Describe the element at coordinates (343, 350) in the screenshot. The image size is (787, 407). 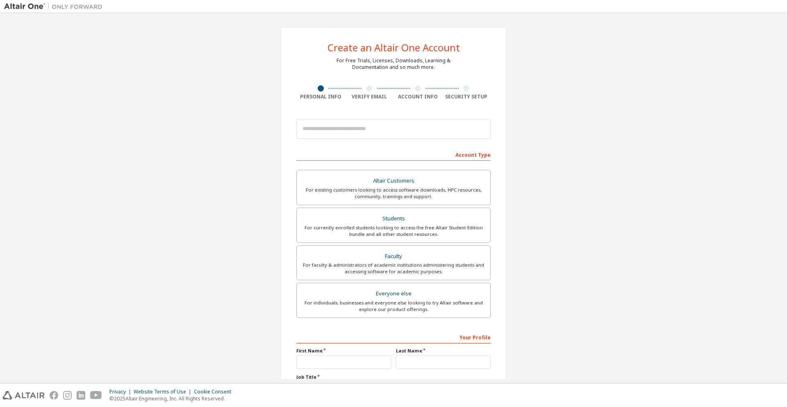
I see `label: First Name` at that location.